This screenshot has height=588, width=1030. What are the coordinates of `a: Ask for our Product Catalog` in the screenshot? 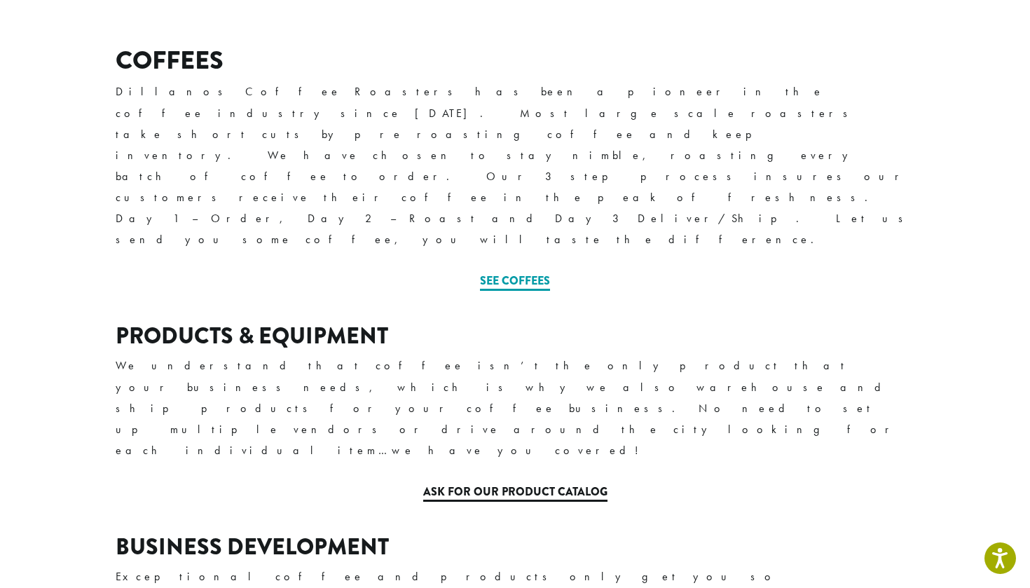 It's located at (515, 493).